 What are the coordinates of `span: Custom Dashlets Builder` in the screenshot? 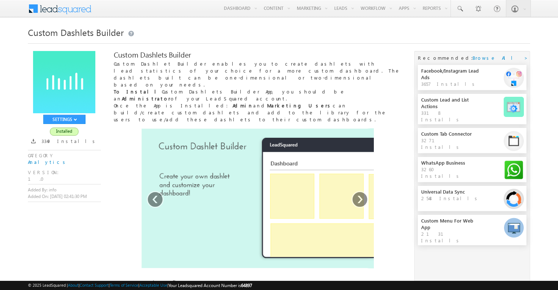 It's located at (76, 32).